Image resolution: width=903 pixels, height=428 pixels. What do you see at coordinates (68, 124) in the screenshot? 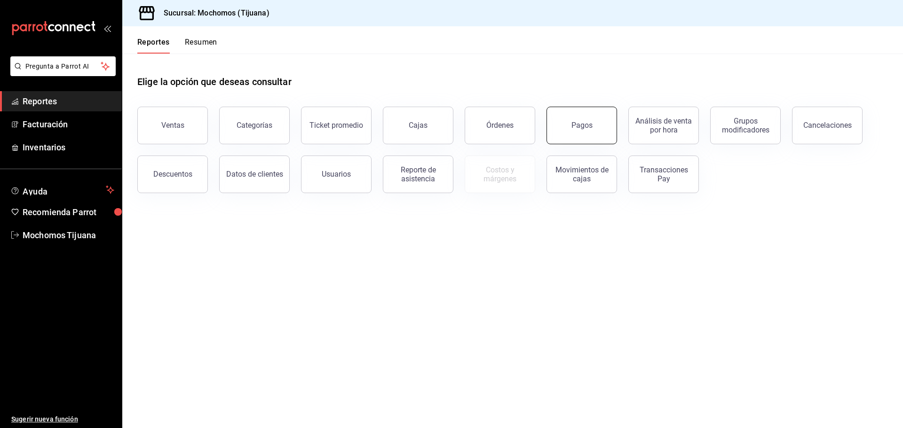
I see `span: Facturación` at bounding box center [68, 124].